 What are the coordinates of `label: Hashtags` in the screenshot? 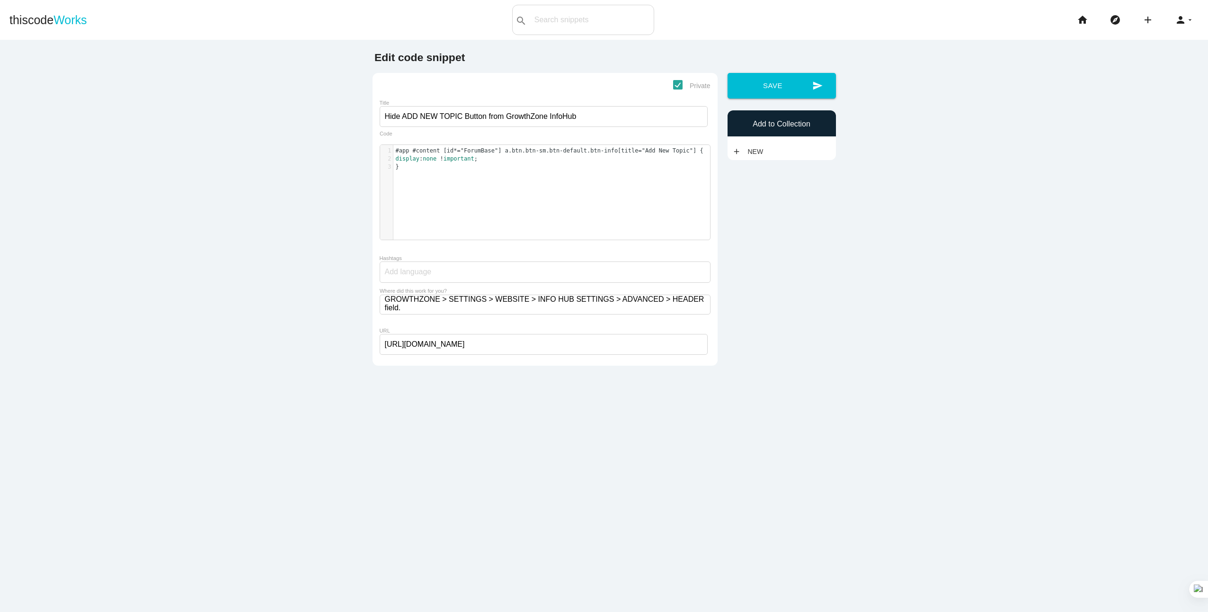 It's located at (391, 258).